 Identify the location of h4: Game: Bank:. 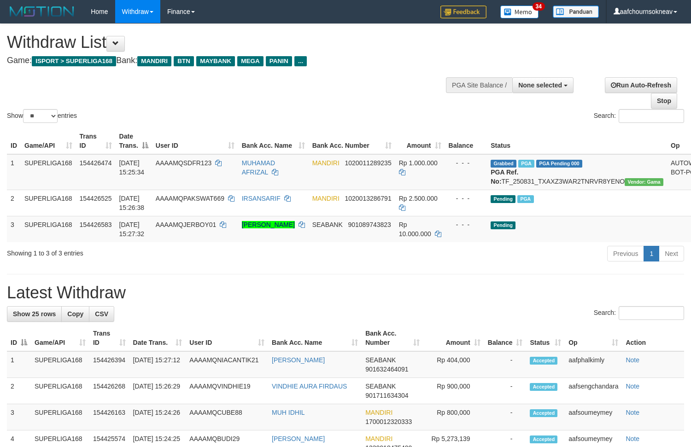
(229, 61).